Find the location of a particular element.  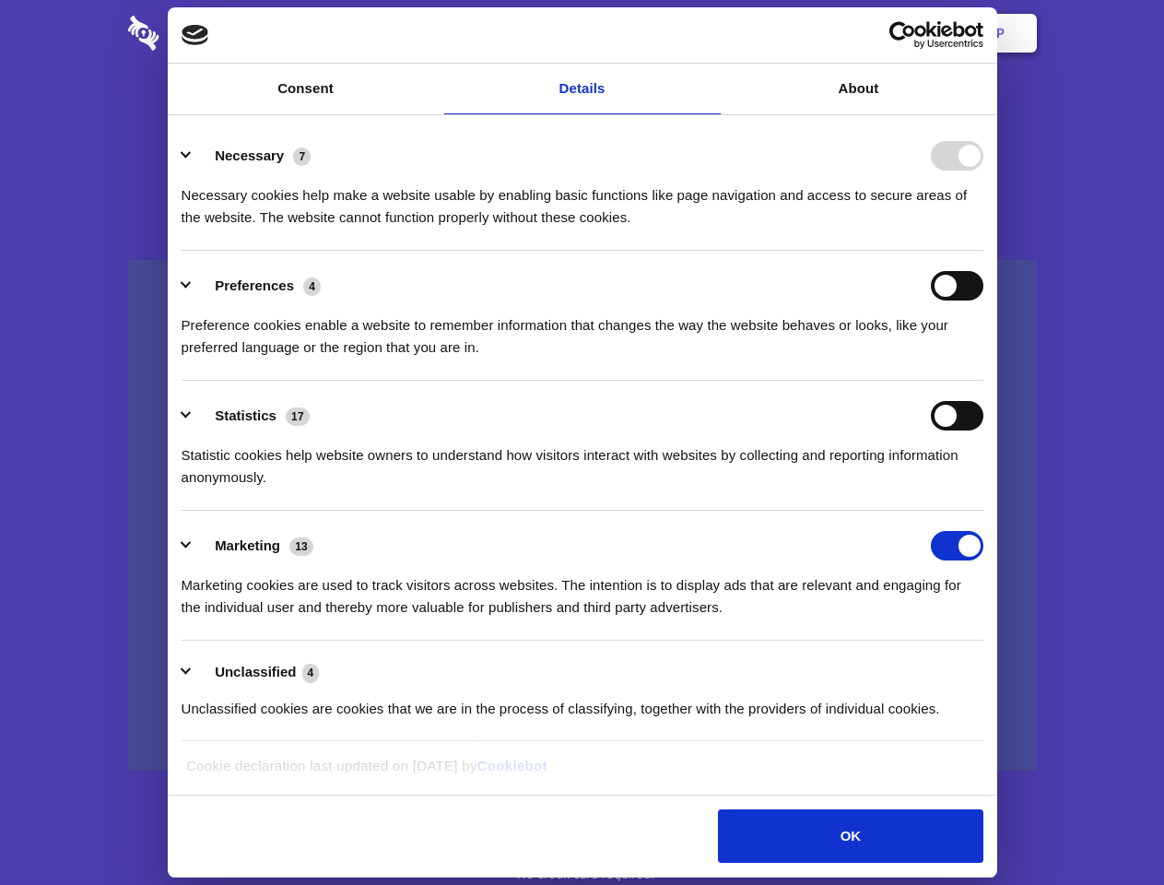

div: Statistic cookies help website owners to understand how visitors interact with websites by collec... is located at coordinates (582, 459).